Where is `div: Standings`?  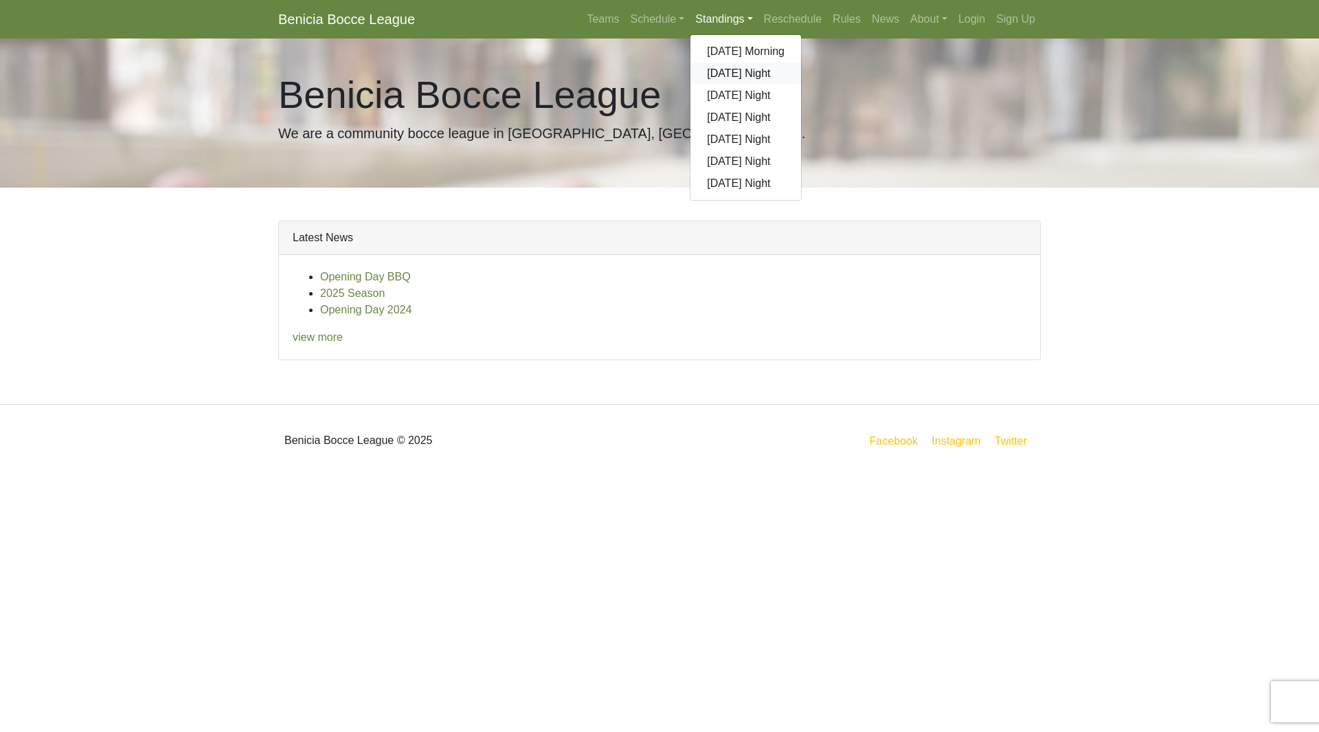 div: Standings is located at coordinates (745, 117).